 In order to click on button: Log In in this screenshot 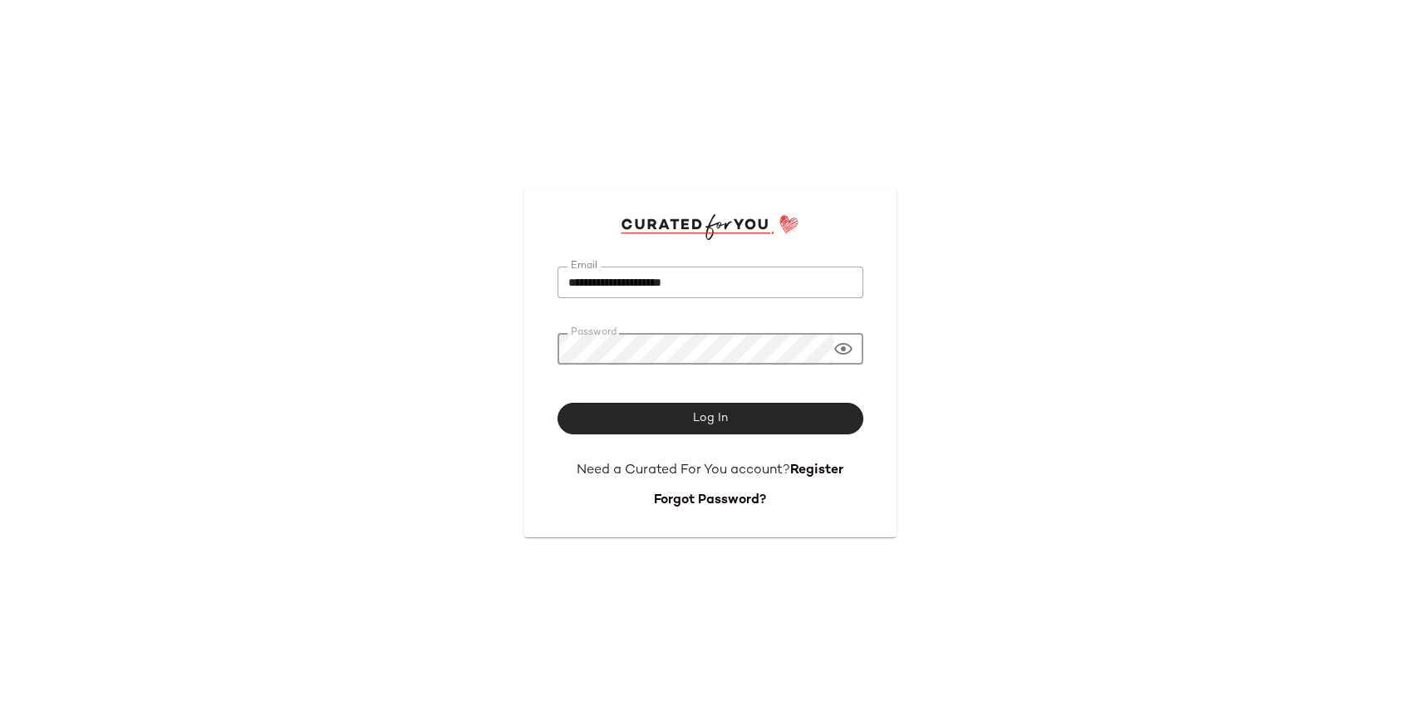, I will do `click(710, 419)`.